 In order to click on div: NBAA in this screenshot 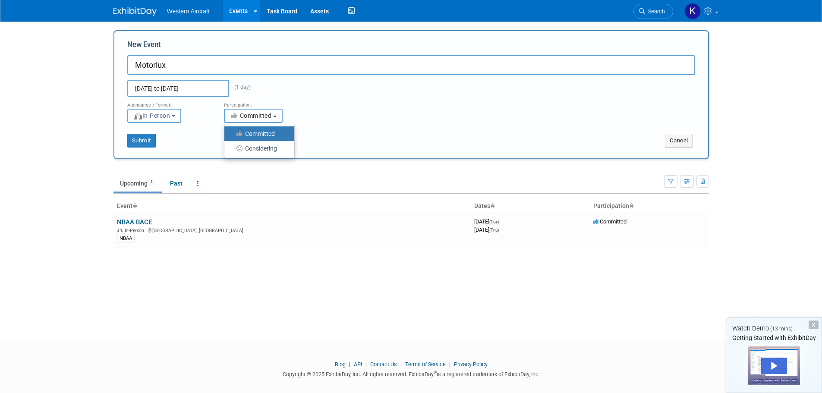, I will do `click(126, 239)`.